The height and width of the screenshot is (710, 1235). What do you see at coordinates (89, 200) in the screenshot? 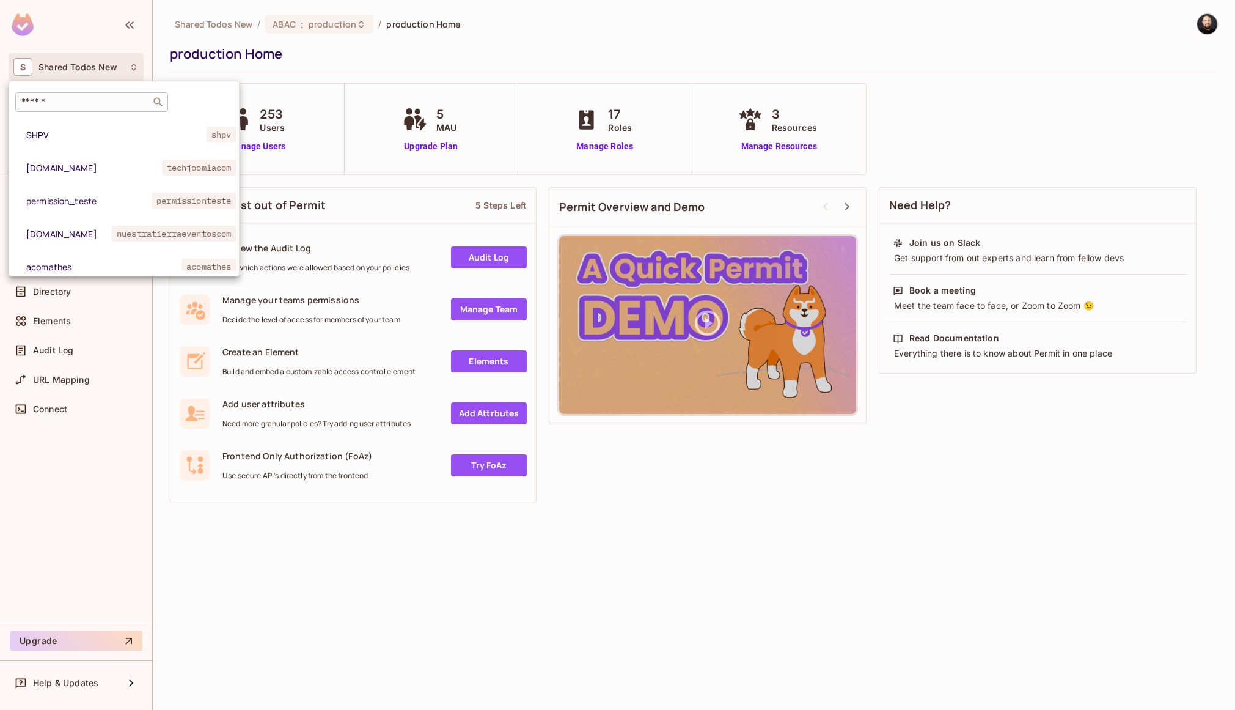
I see `span: permission_teste` at bounding box center [89, 200].